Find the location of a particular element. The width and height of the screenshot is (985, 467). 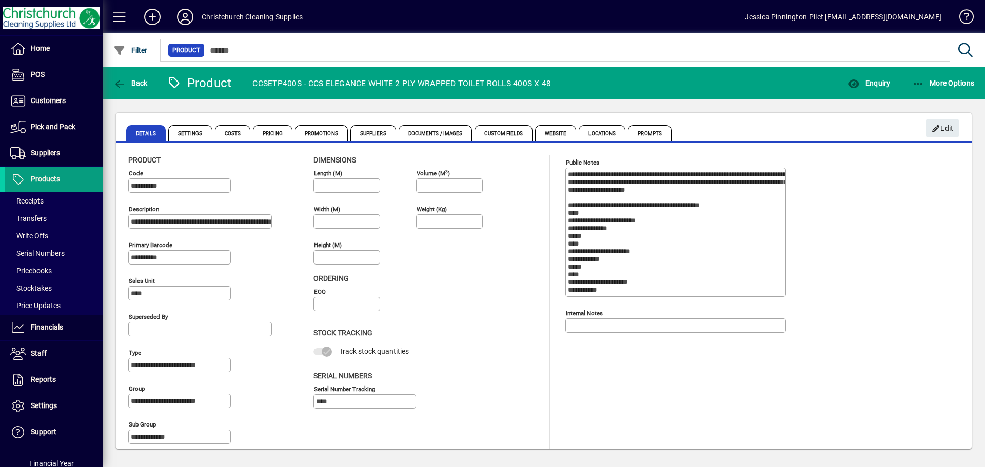

a: Write Offs is located at coordinates (54, 236).